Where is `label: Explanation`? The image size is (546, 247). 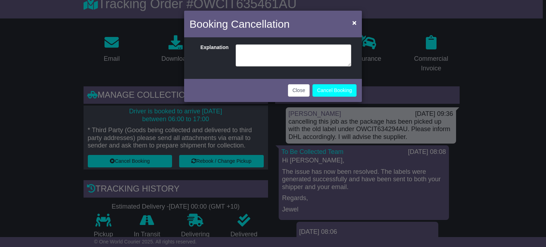 label: Explanation is located at coordinates (212, 54).